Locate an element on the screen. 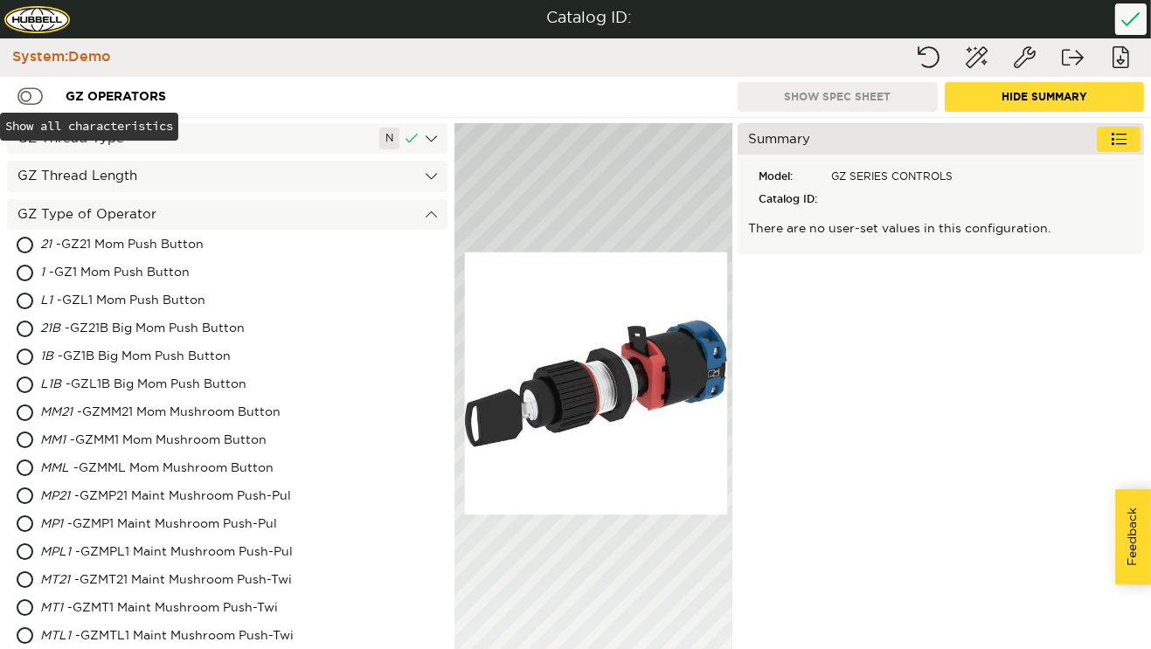 The width and height of the screenshot is (1151, 649). span: MP21 is located at coordinates (55, 496).